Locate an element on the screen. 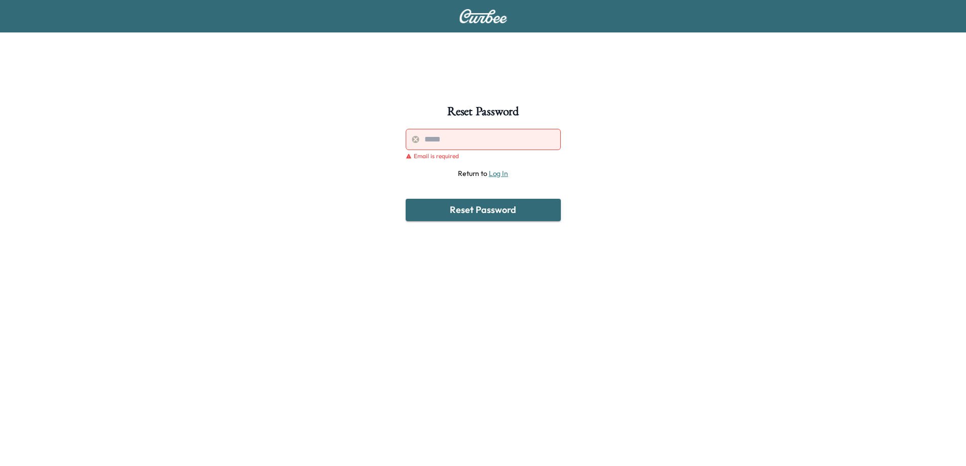  div: Email is required is located at coordinates (483, 156).